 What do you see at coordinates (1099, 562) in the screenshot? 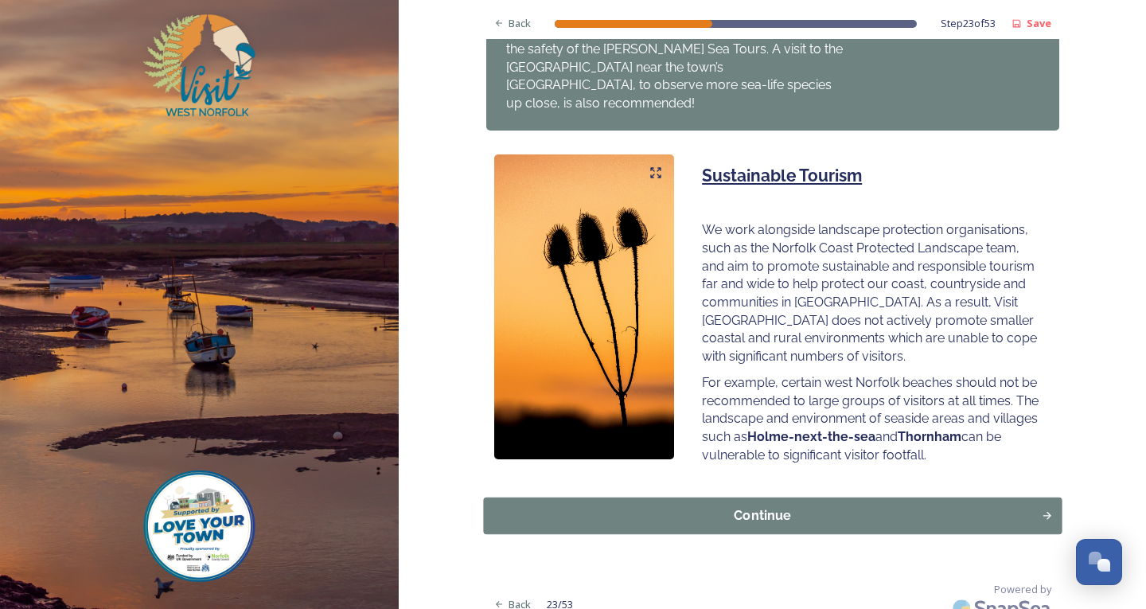
I see `button: Open Chat` at bounding box center [1099, 562].